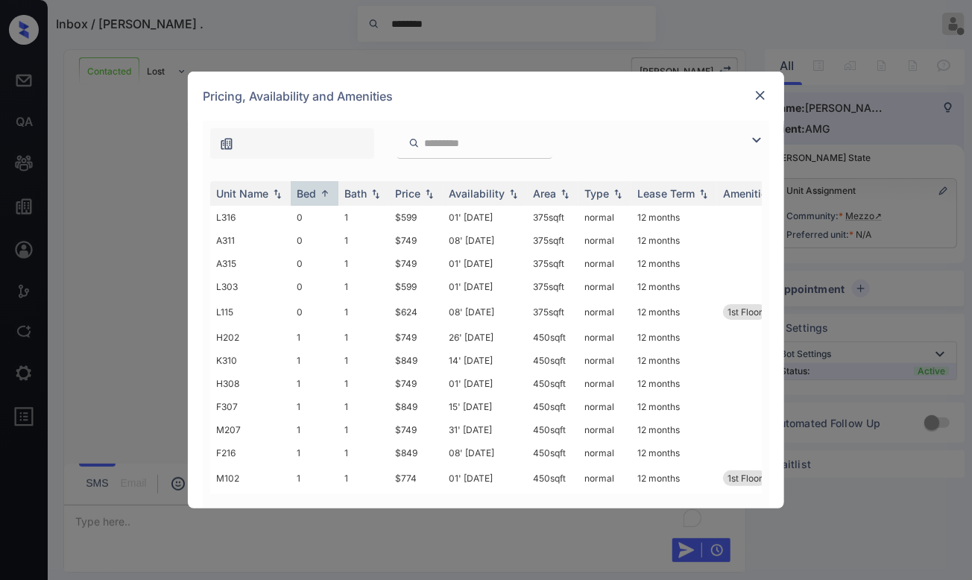  I want to click on td: $624, so click(416, 311).